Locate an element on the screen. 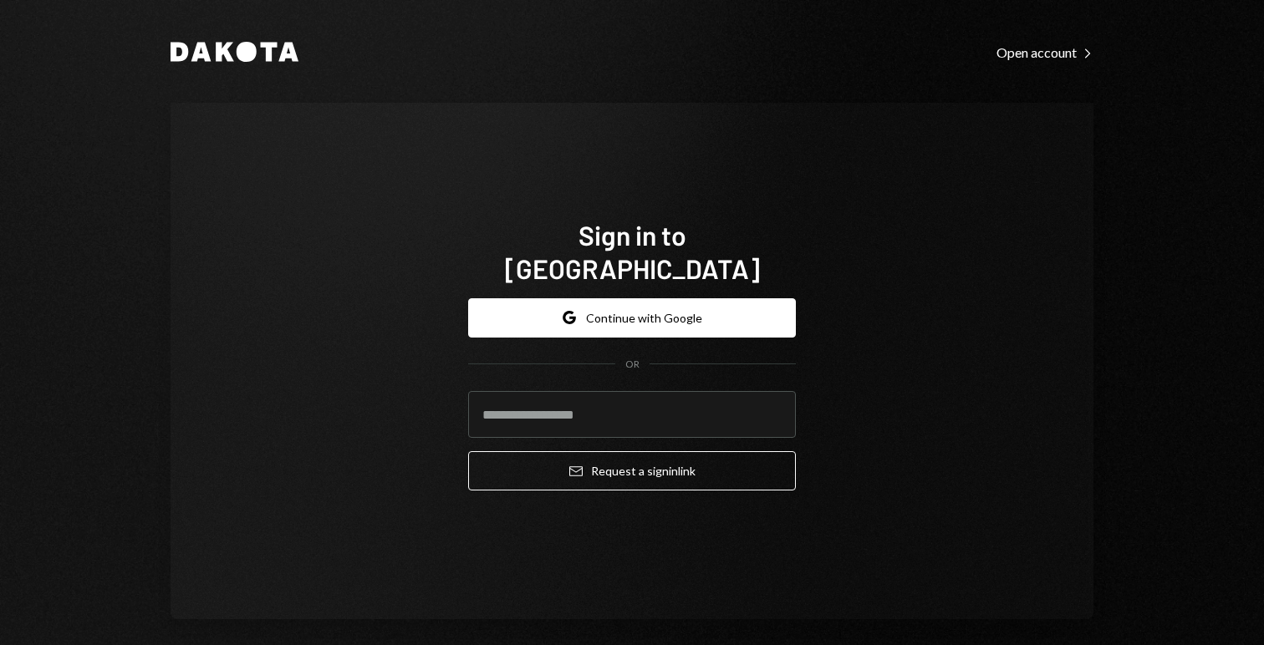  button: Continue with Google is located at coordinates (632, 318).